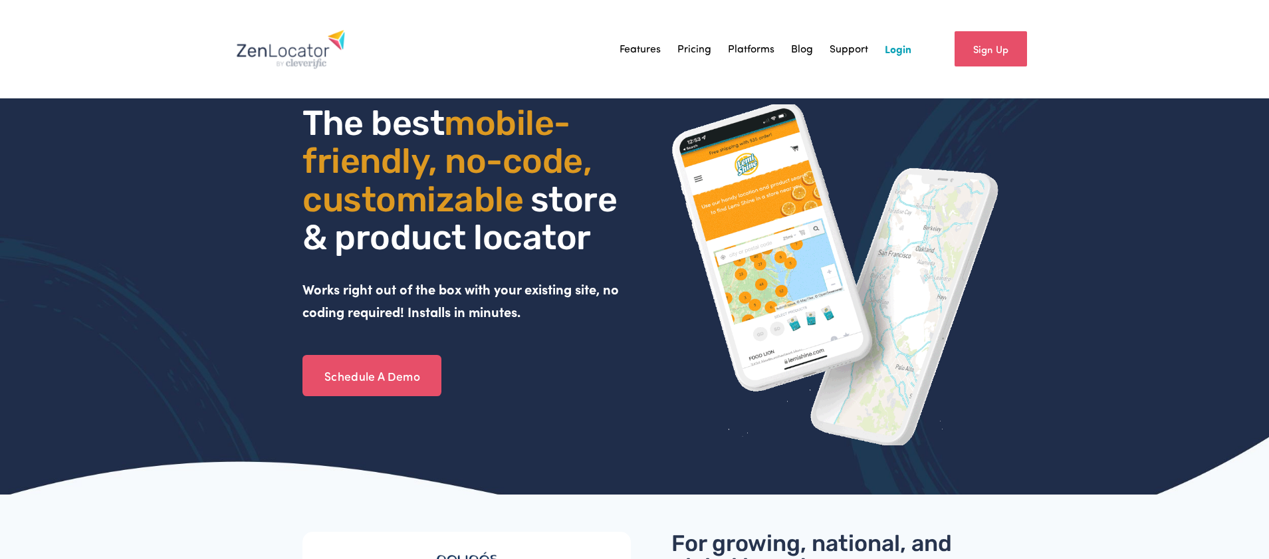 The height and width of the screenshot is (559, 1269). I want to click on a: Login, so click(898, 49).